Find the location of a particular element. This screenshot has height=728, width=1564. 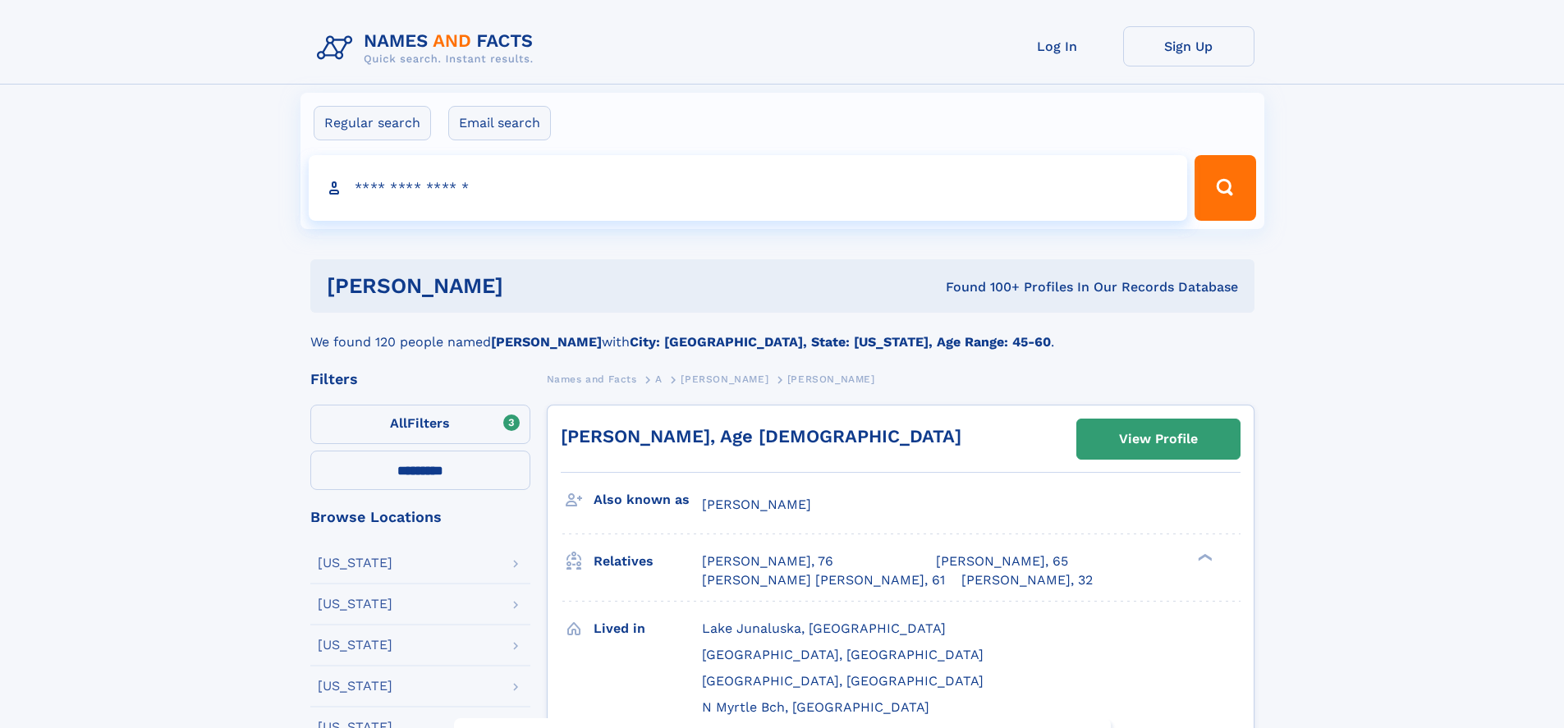

button: Search Button is located at coordinates (1225, 188).